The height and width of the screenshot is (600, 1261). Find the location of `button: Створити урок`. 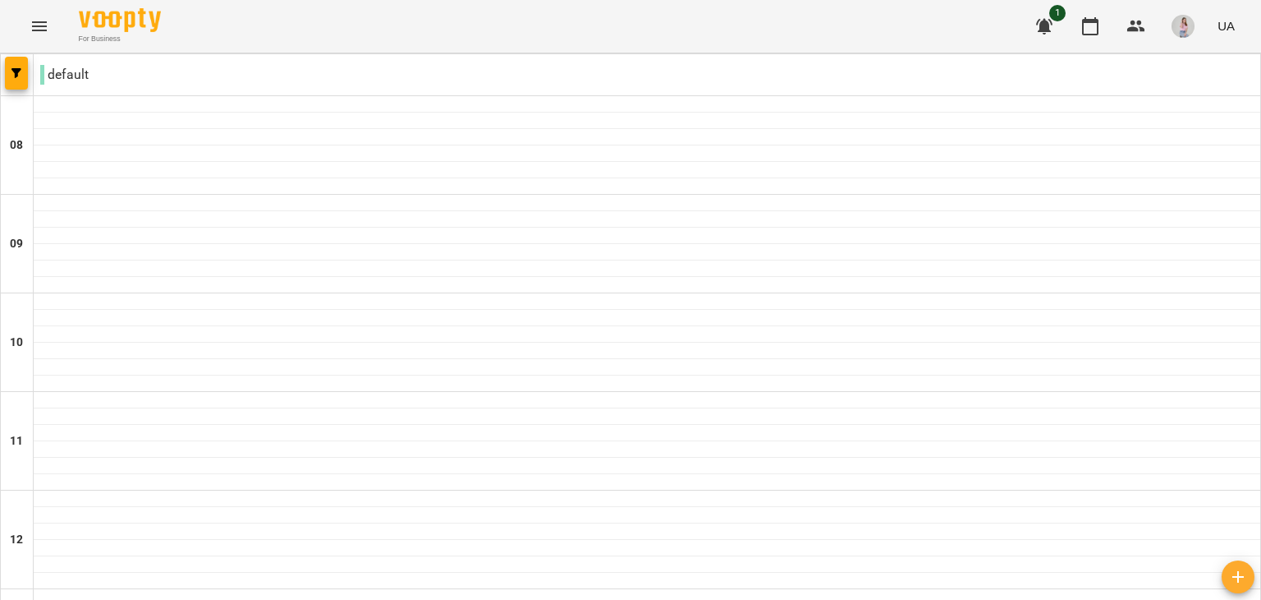

button: Створити урок is located at coordinates (1238, 577).